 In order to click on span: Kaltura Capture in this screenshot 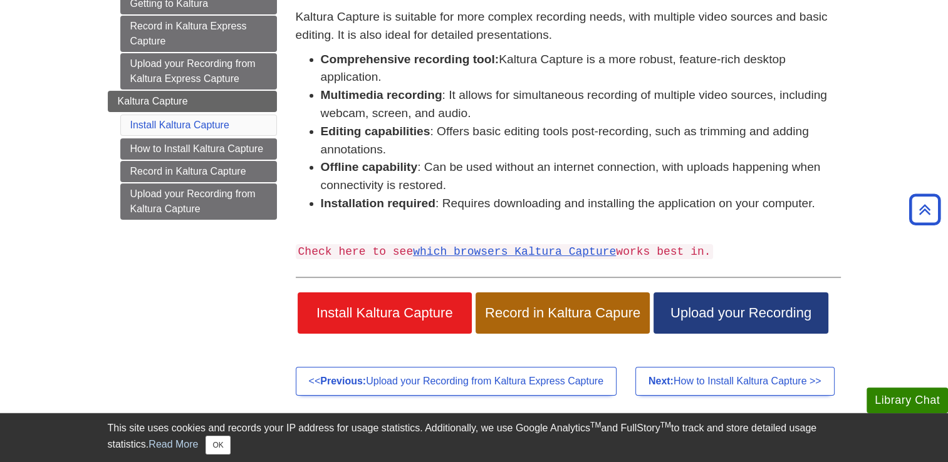, I will do `click(153, 101)`.